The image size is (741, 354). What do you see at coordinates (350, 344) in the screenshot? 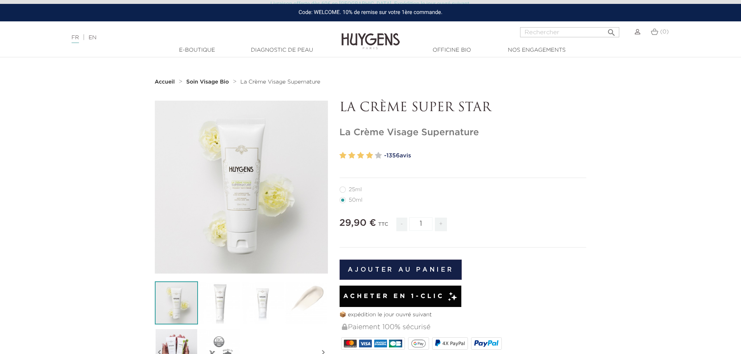
I see `img: MASTERCARD` at bounding box center [350, 344].